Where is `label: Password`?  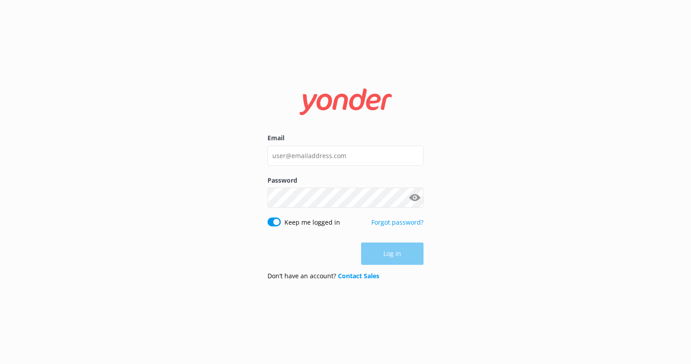 label: Password is located at coordinates (346, 180).